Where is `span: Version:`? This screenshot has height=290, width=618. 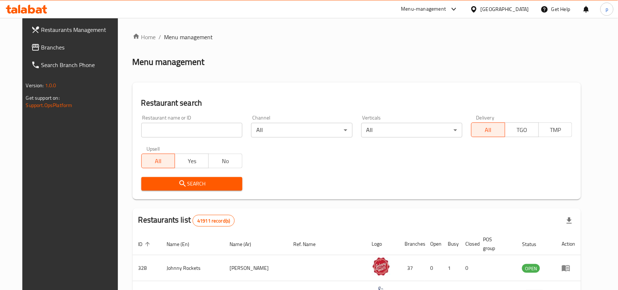 span: Version: is located at coordinates (35, 85).